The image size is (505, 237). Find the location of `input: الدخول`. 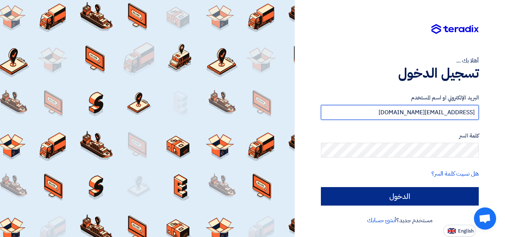

input: الدخول is located at coordinates (400, 196).